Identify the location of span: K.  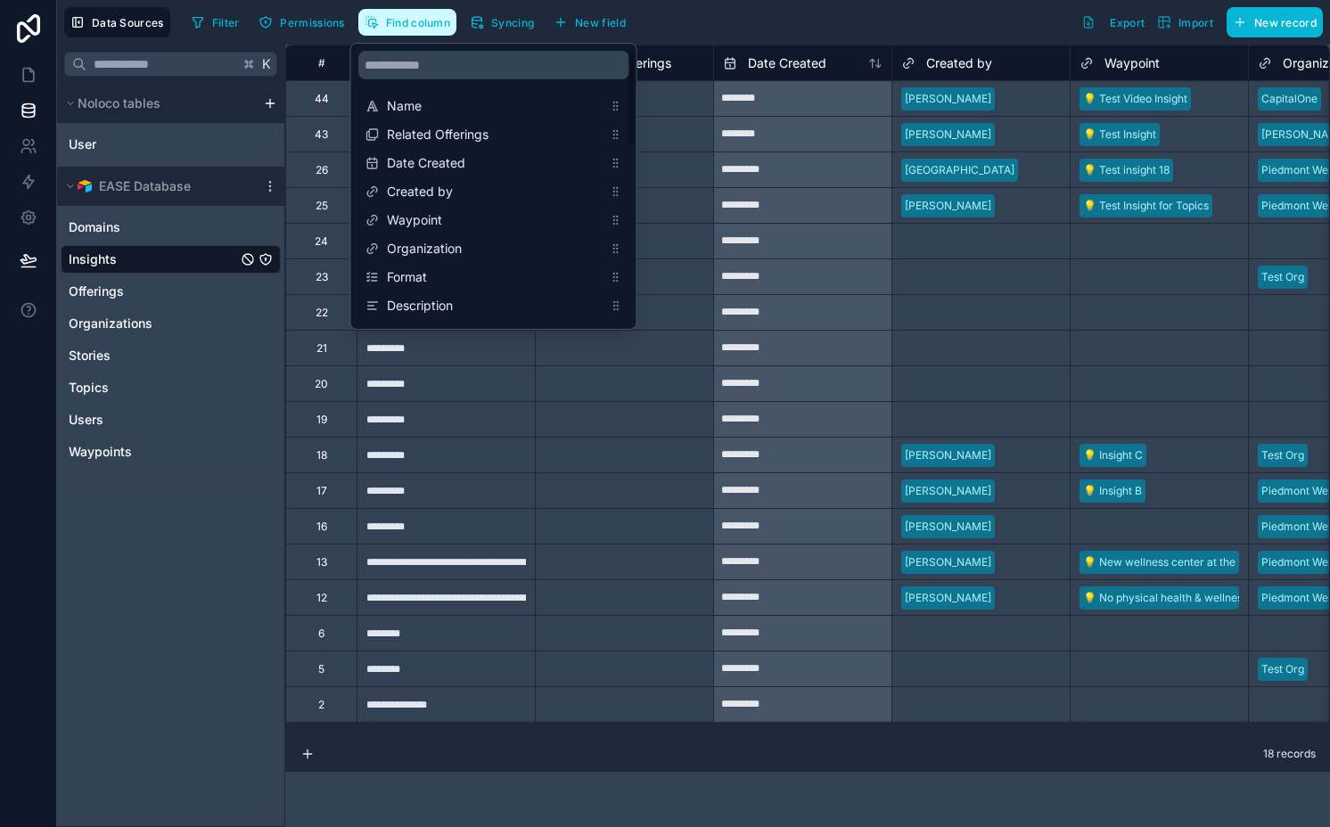
(266, 64).